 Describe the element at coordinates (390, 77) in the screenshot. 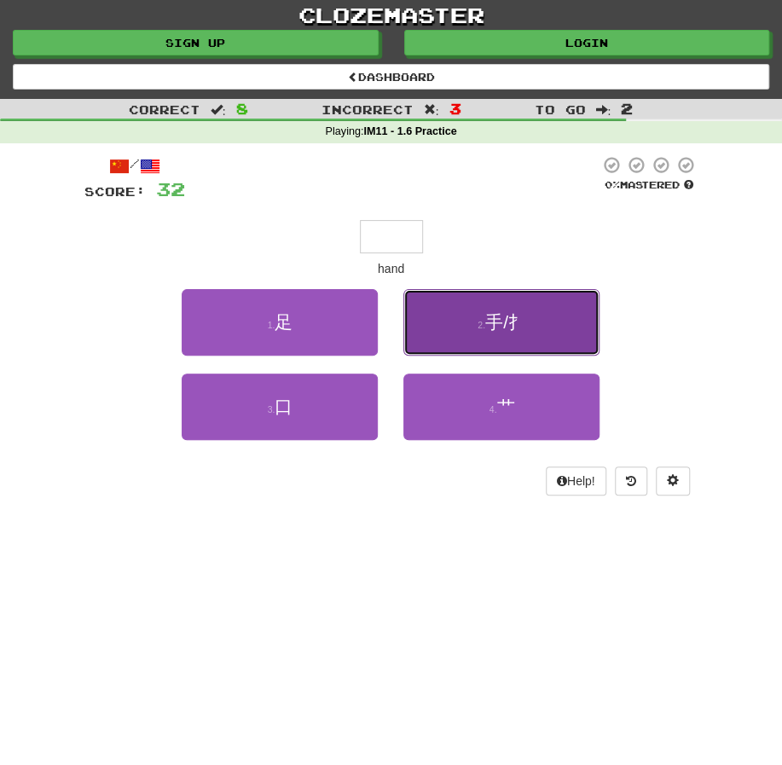

I see `a: Dashboard` at that location.